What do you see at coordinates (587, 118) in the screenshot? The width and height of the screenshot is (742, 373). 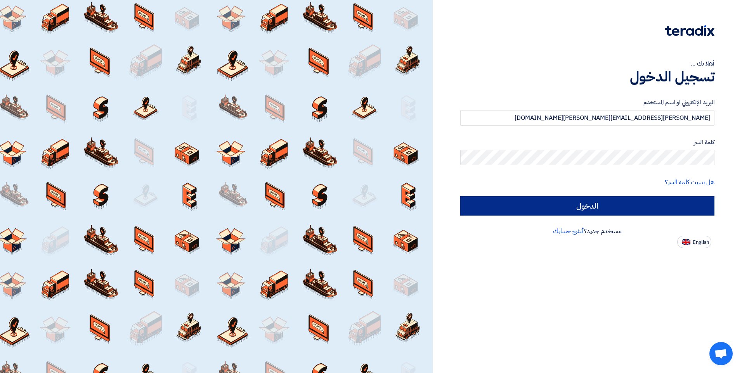 I see `input: أدخل بريد العمل الإلكتروني او اسم المستخدم الخاص بك ...` at bounding box center [587, 118].